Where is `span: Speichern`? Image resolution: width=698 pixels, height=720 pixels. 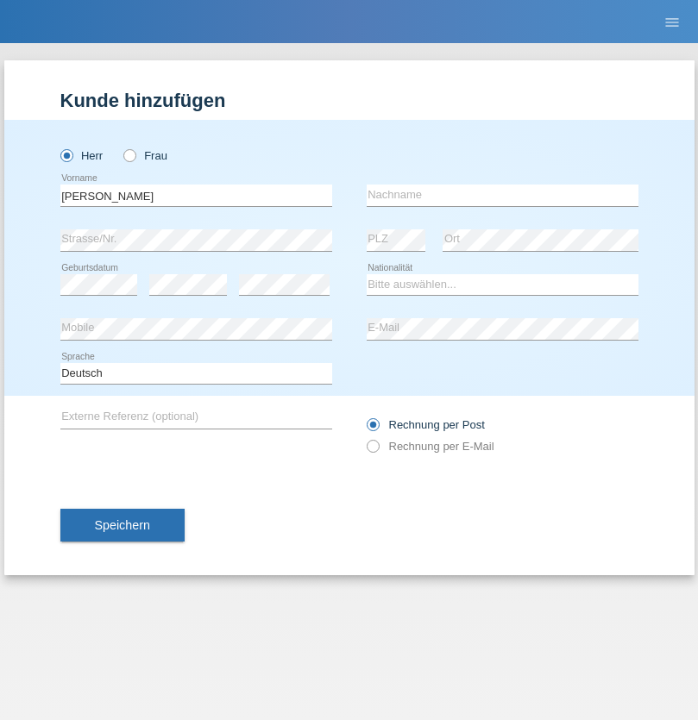
span: Speichern is located at coordinates (122, 525).